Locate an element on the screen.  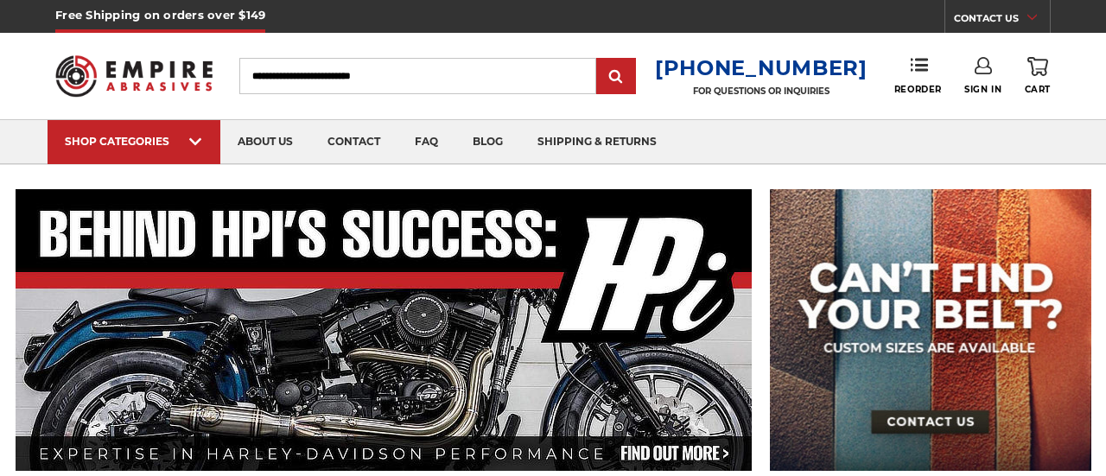
a: shipping & returns is located at coordinates (597, 142).